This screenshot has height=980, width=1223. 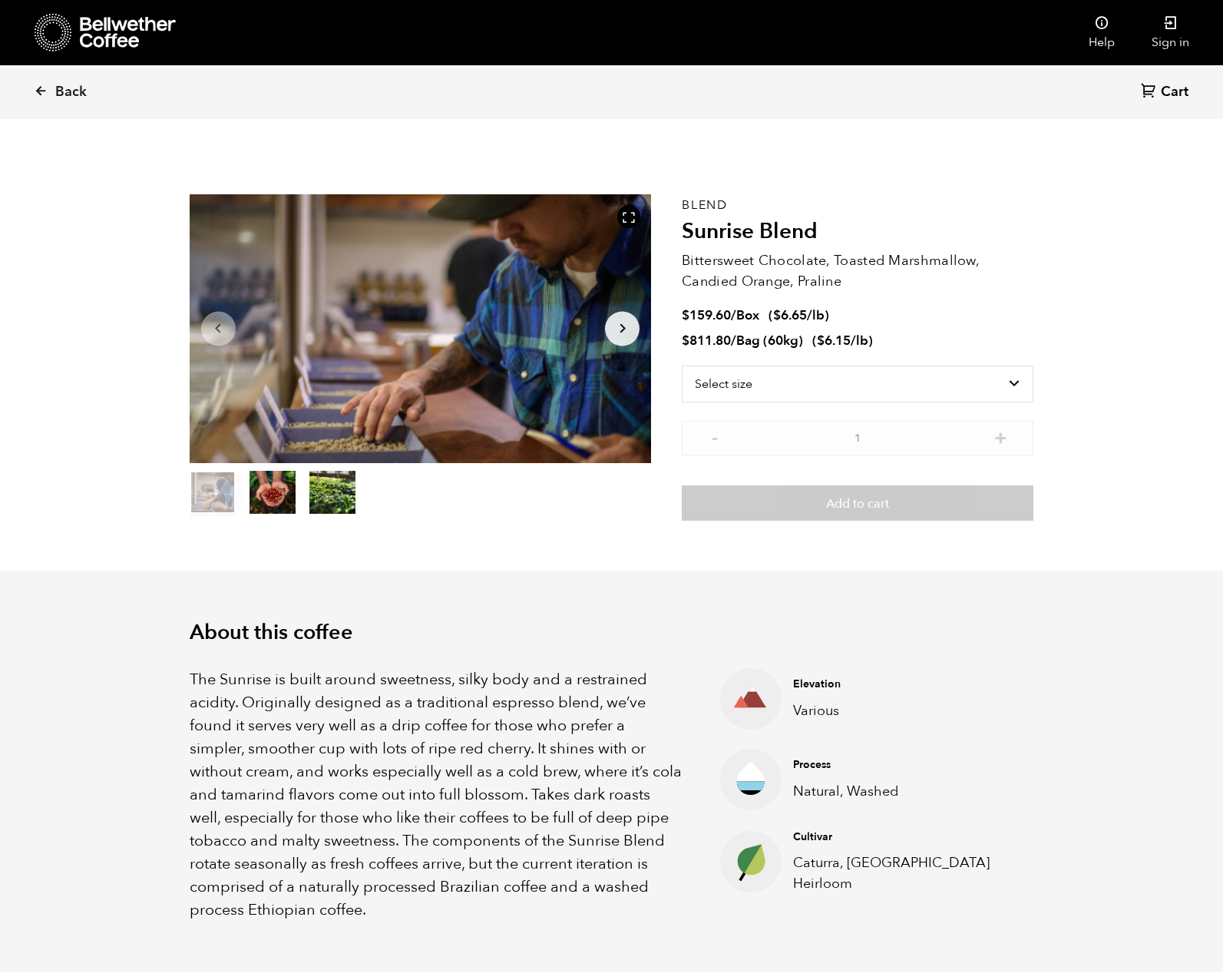 What do you see at coordinates (70, 92) in the screenshot?
I see `span: Back` at bounding box center [70, 92].